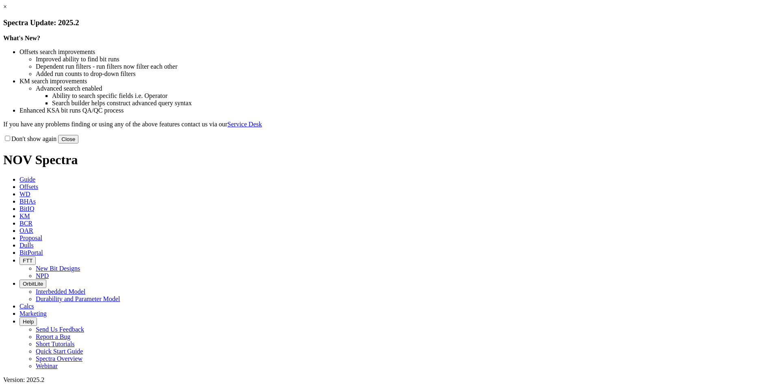 This screenshot has width=780, height=384. I want to click on span: Offsets, so click(29, 187).